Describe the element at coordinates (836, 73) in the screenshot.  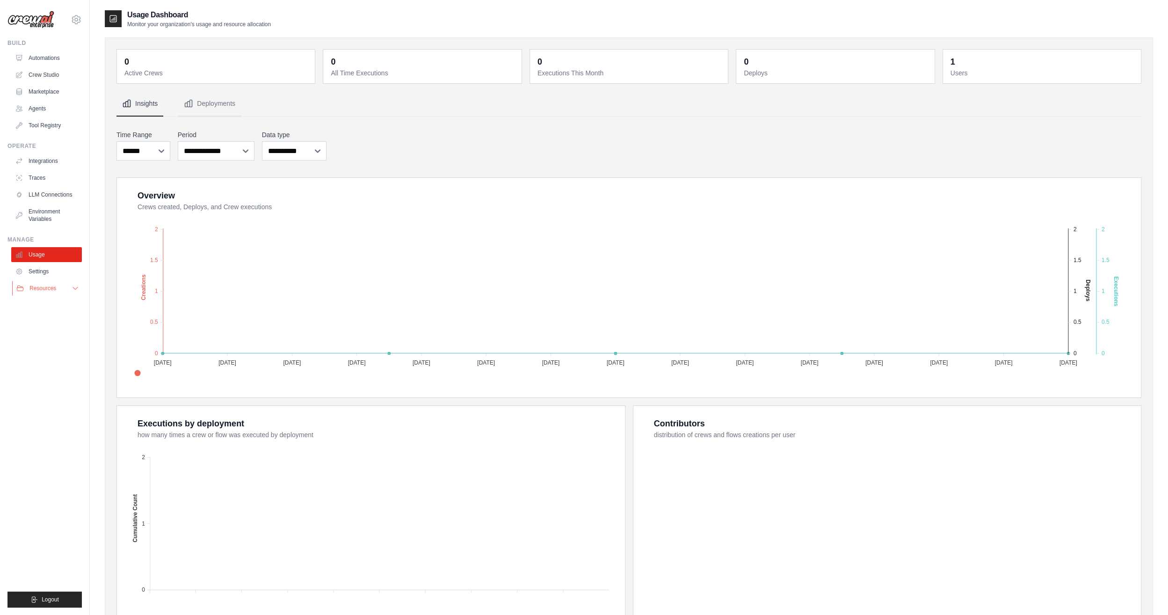
I see `dt: Deploys` at that location.